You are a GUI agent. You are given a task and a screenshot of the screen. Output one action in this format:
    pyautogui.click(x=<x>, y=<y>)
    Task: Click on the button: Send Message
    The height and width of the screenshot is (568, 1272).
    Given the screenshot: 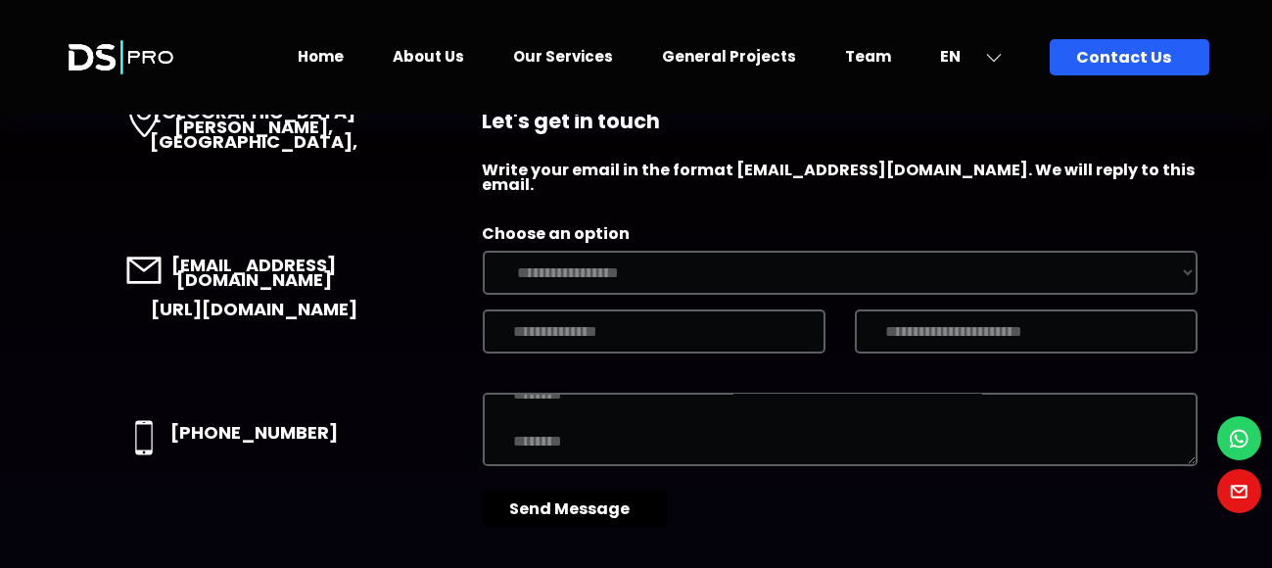 What is the action you would take?
    pyautogui.click(x=575, y=508)
    